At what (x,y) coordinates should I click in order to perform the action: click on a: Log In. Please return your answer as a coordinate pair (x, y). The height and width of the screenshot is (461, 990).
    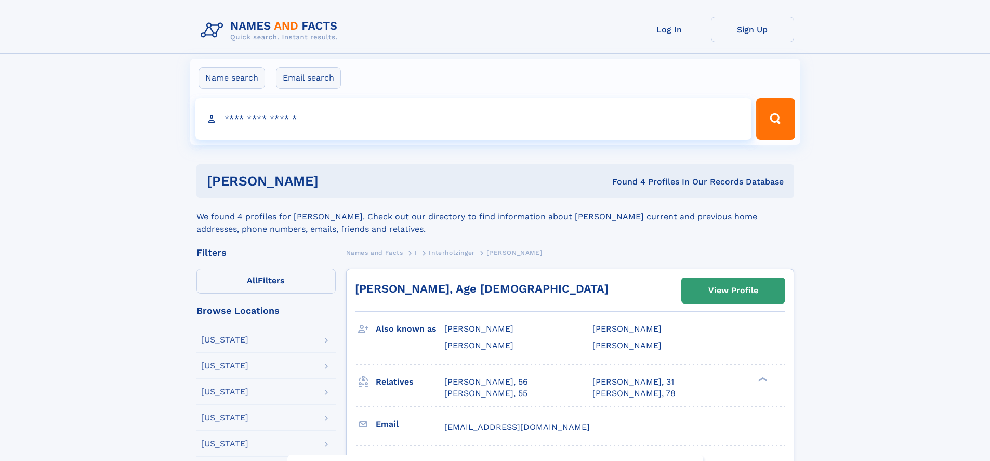
    Looking at the image, I should click on (670, 29).